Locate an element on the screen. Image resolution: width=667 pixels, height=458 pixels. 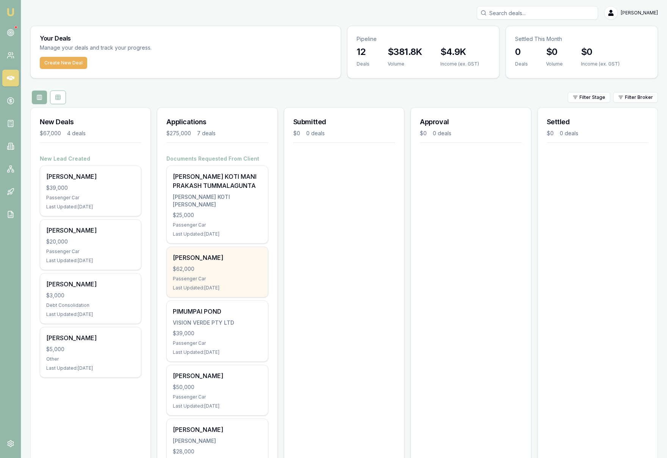
a: Create New Deal is located at coordinates (63, 63).